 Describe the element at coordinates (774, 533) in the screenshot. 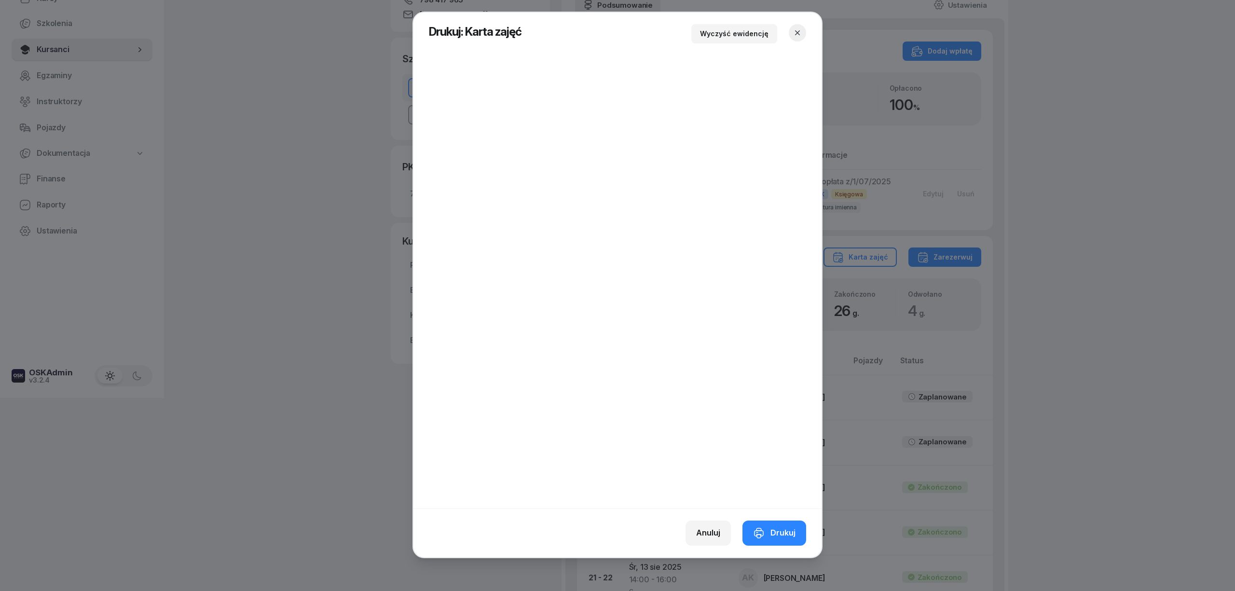

I see `button: Drukuj` at that location.